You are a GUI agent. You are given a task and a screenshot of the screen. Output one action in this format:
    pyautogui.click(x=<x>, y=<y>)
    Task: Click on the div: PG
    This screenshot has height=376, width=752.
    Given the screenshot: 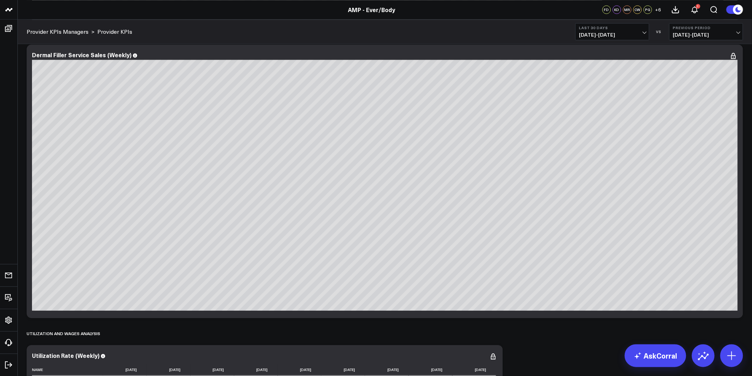 What is the action you would take?
    pyautogui.click(x=648, y=10)
    